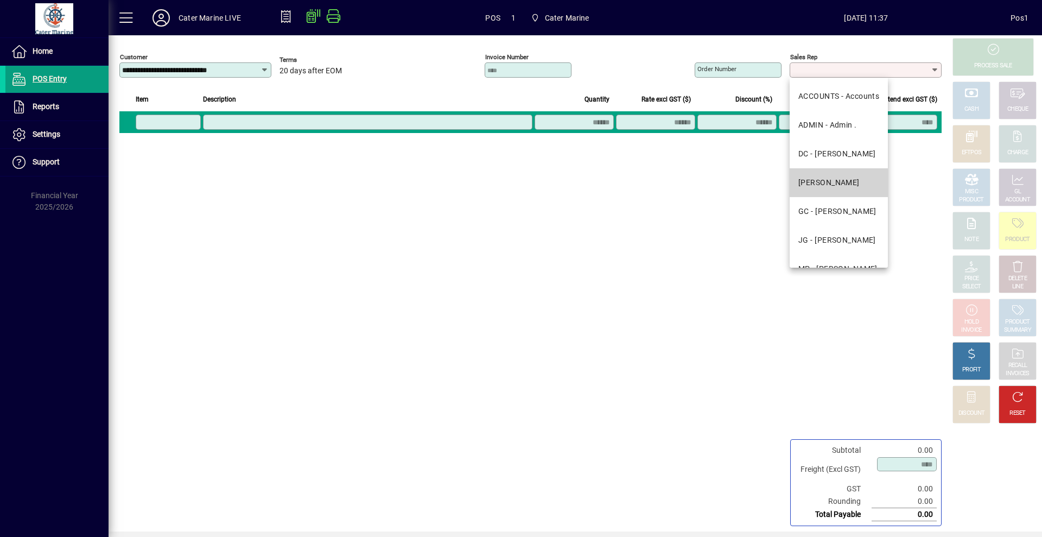 This screenshot has height=537, width=1042. I want to click on div: LINE, so click(1018, 287).